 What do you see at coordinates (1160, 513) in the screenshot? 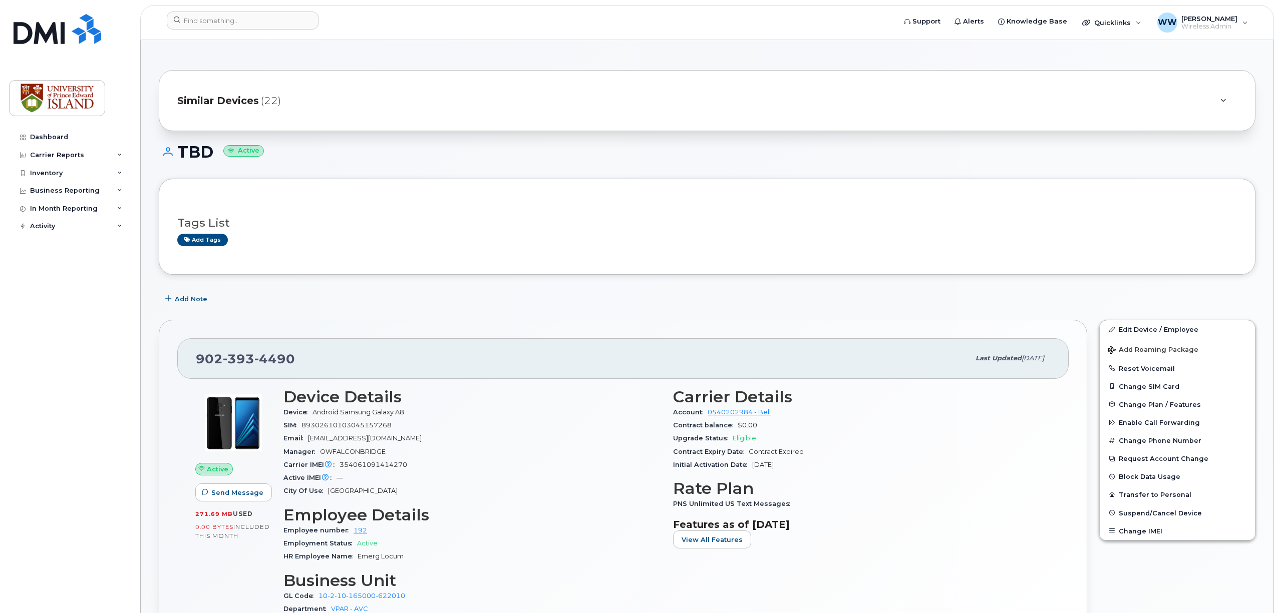
I see `span: Suspend/Cancel Device` at bounding box center [1160, 513].